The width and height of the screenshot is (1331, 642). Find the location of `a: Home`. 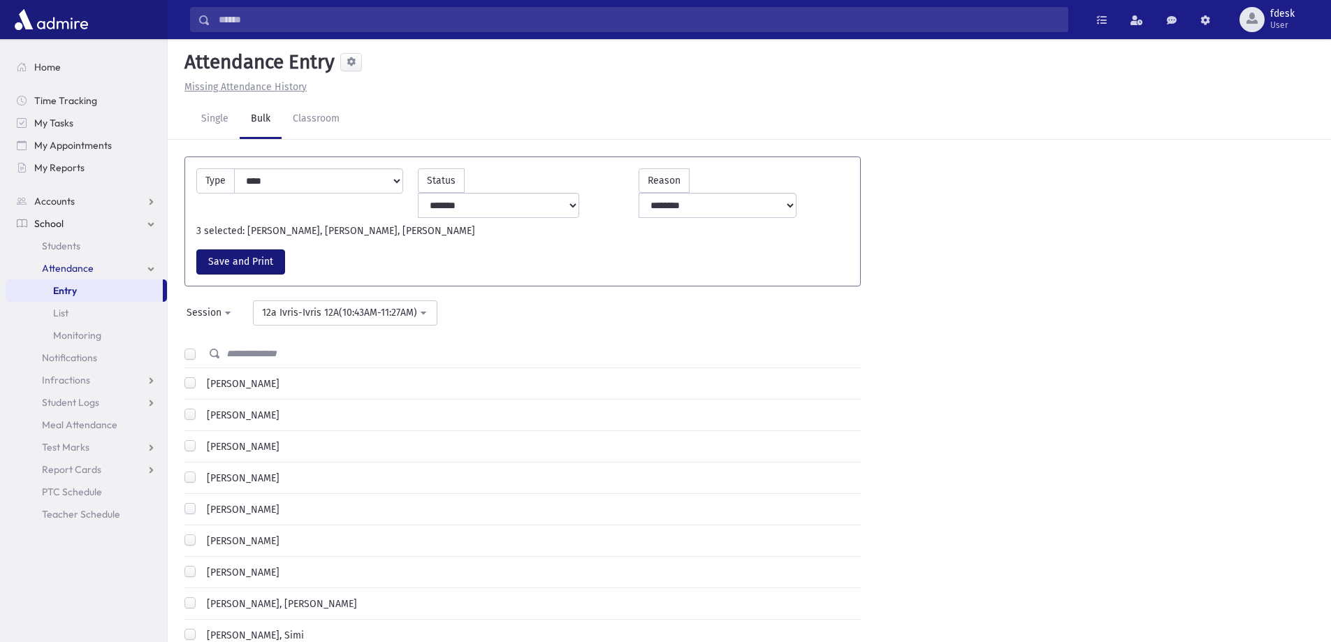

a: Home is located at coordinates (86, 67).